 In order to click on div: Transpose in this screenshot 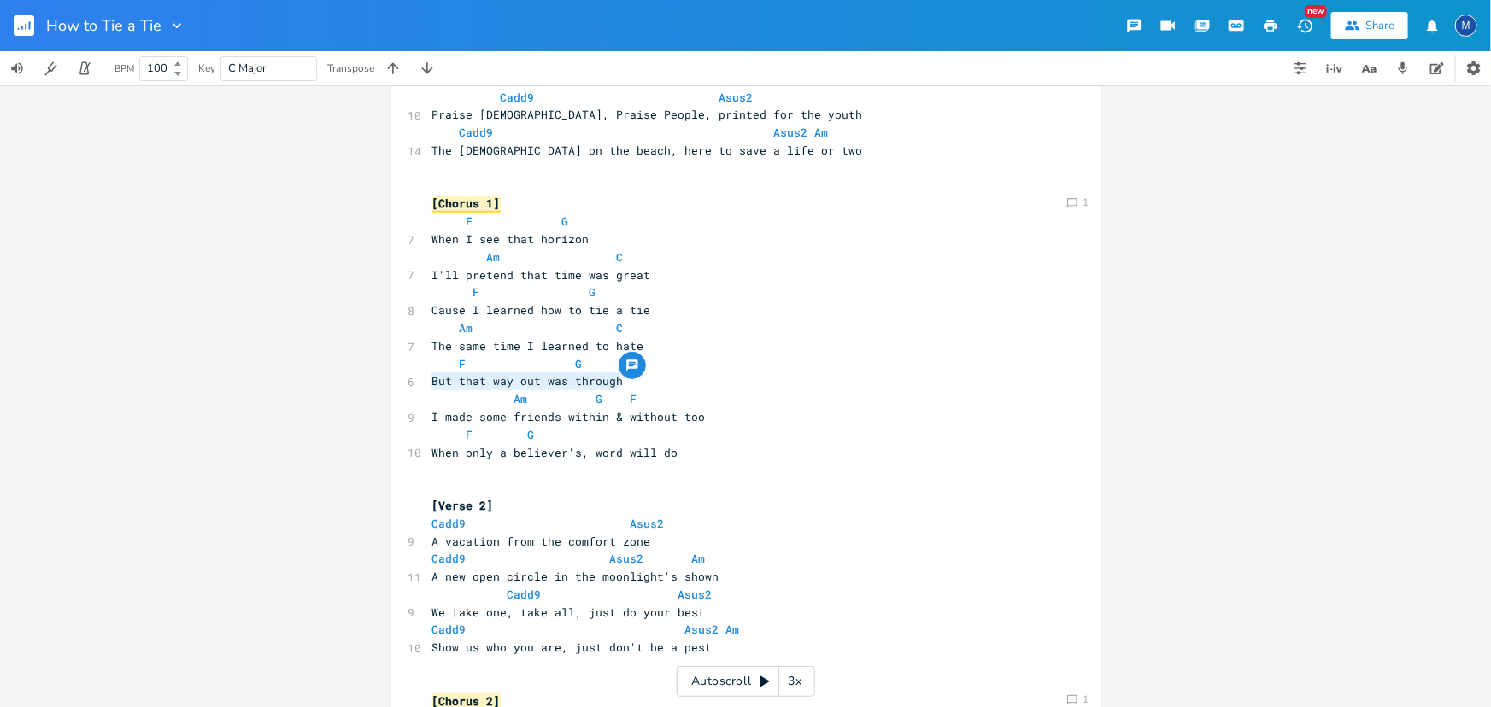, I will do `click(350, 68)`.